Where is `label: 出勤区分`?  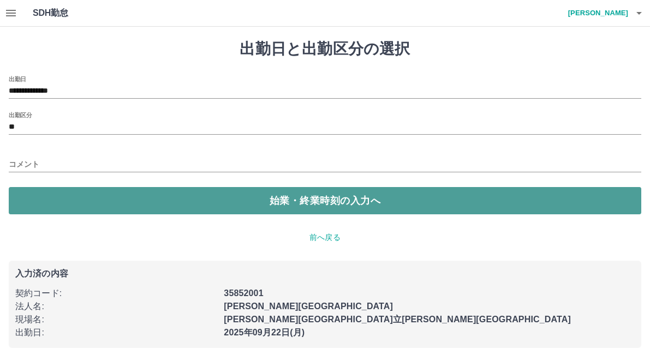 label: 出勤区分 is located at coordinates (20, 115).